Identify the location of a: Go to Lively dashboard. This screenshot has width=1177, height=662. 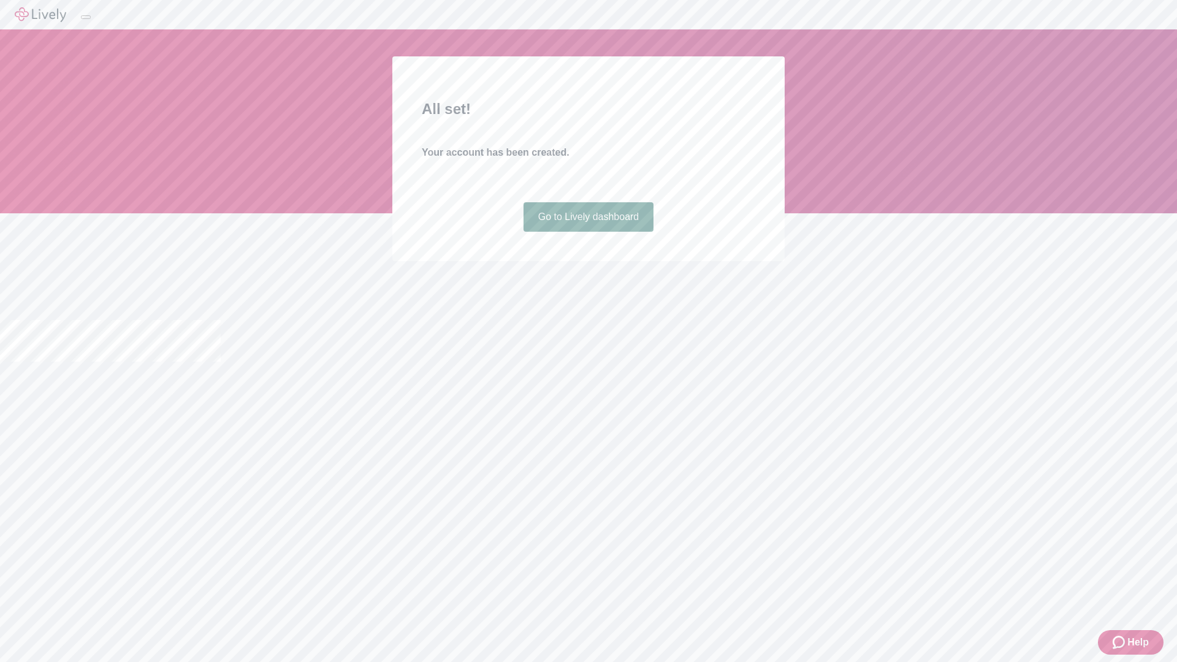
(589, 217).